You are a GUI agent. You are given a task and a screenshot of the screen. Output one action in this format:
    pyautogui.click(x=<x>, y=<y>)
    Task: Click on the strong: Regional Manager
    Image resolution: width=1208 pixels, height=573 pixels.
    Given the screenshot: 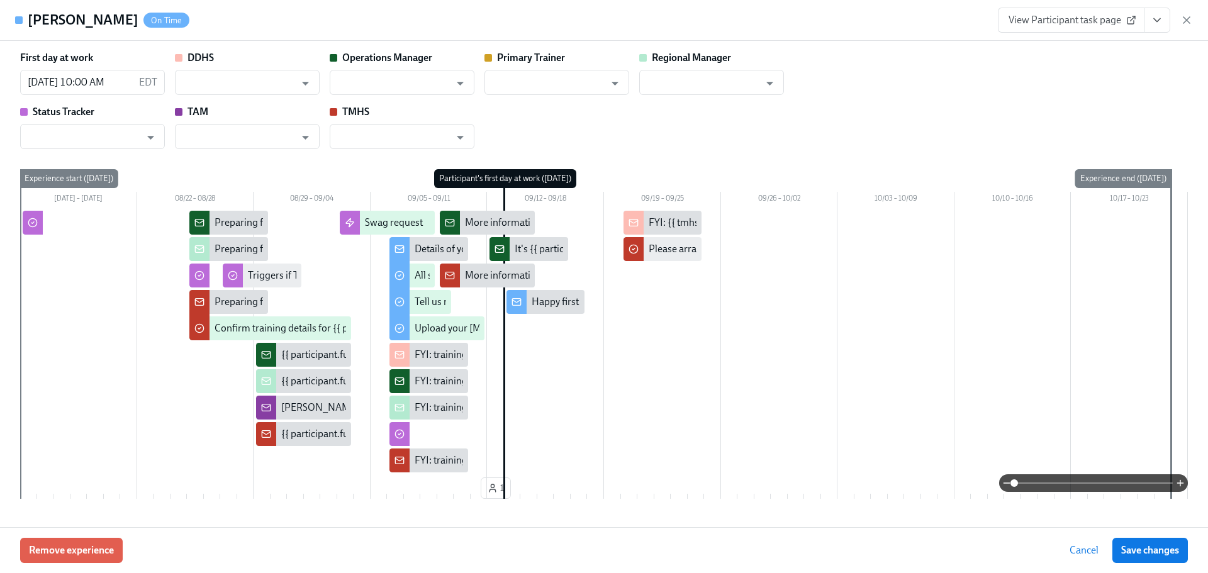 What is the action you would take?
    pyautogui.click(x=692, y=57)
    